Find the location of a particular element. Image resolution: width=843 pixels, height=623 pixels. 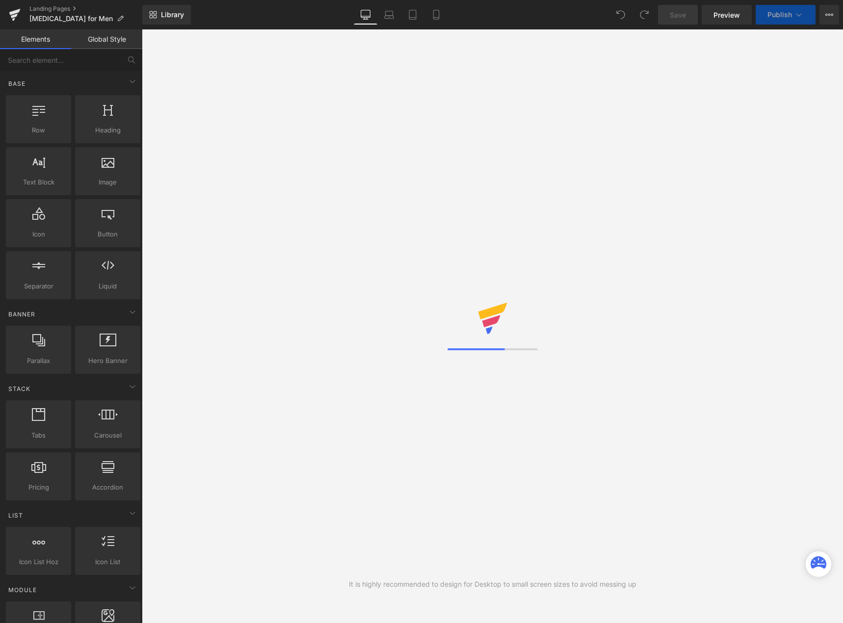

button: Redo is located at coordinates (644, 15).